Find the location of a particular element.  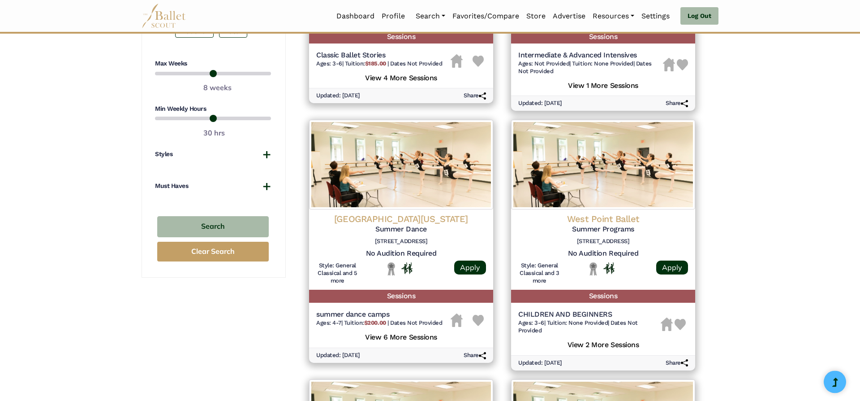

b: $200.00 is located at coordinates (375, 322).